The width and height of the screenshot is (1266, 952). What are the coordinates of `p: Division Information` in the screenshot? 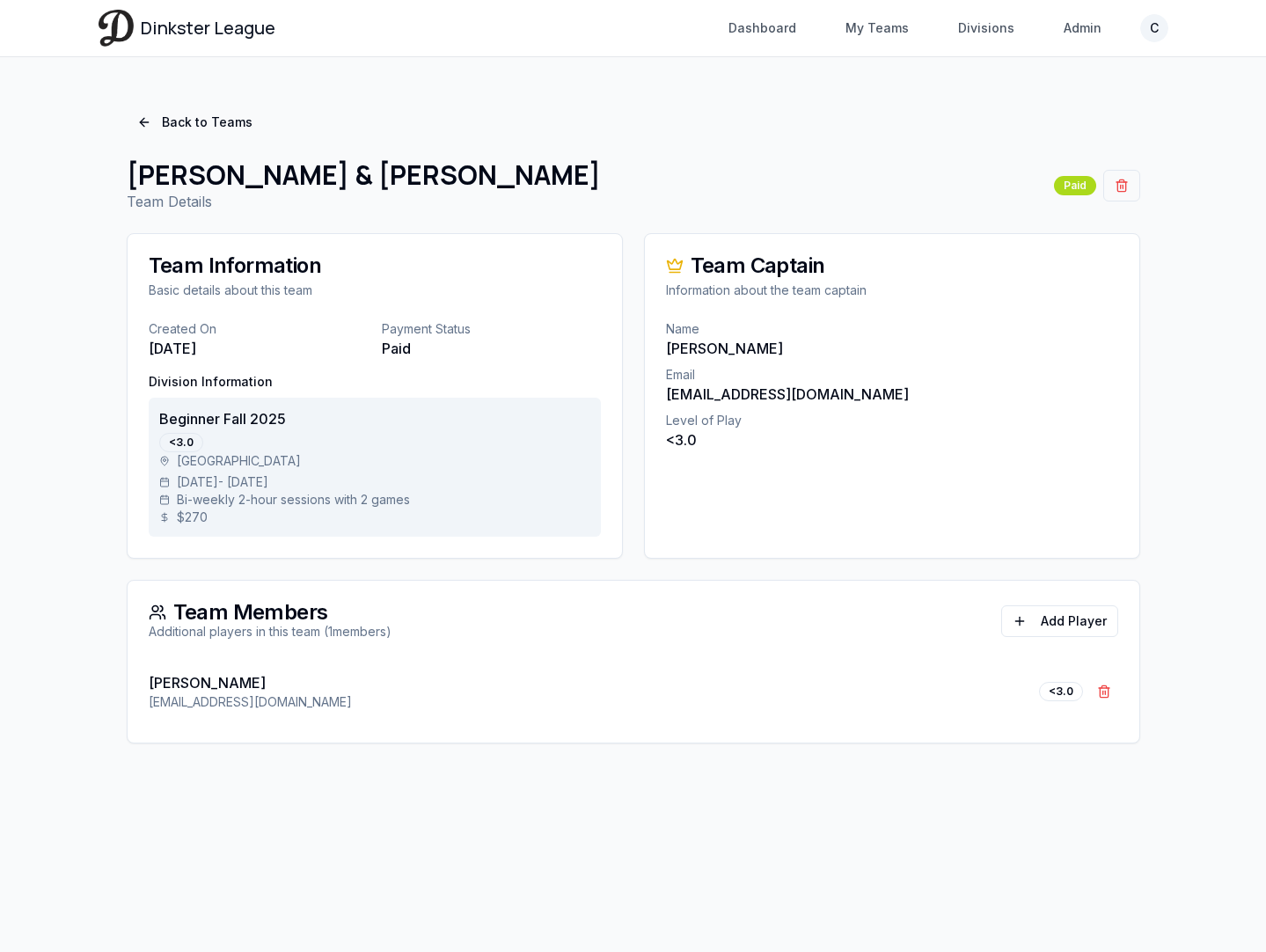 It's located at (375, 382).